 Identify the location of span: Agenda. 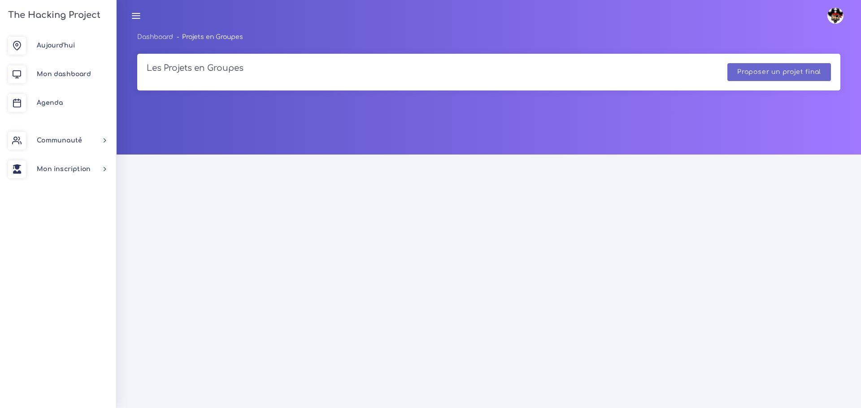
(50, 103).